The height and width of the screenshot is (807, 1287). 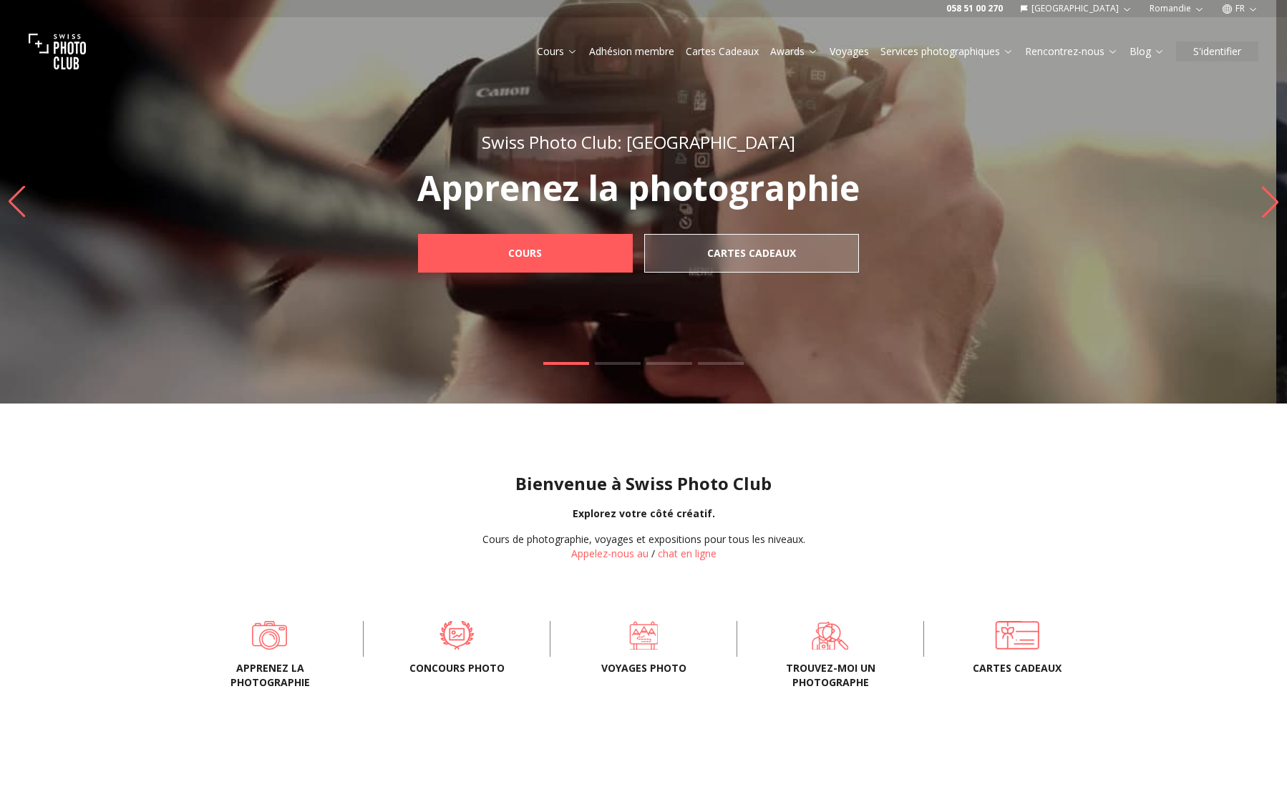 I want to click on b: Cours, so click(x=525, y=253).